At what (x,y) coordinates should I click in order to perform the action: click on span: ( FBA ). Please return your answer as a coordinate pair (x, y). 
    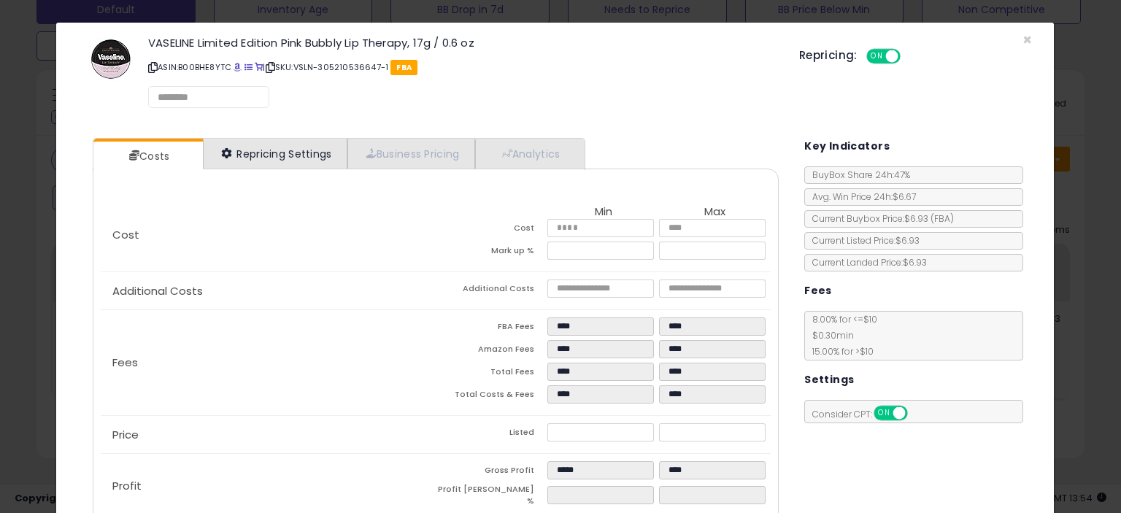
    Looking at the image, I should click on (942, 218).